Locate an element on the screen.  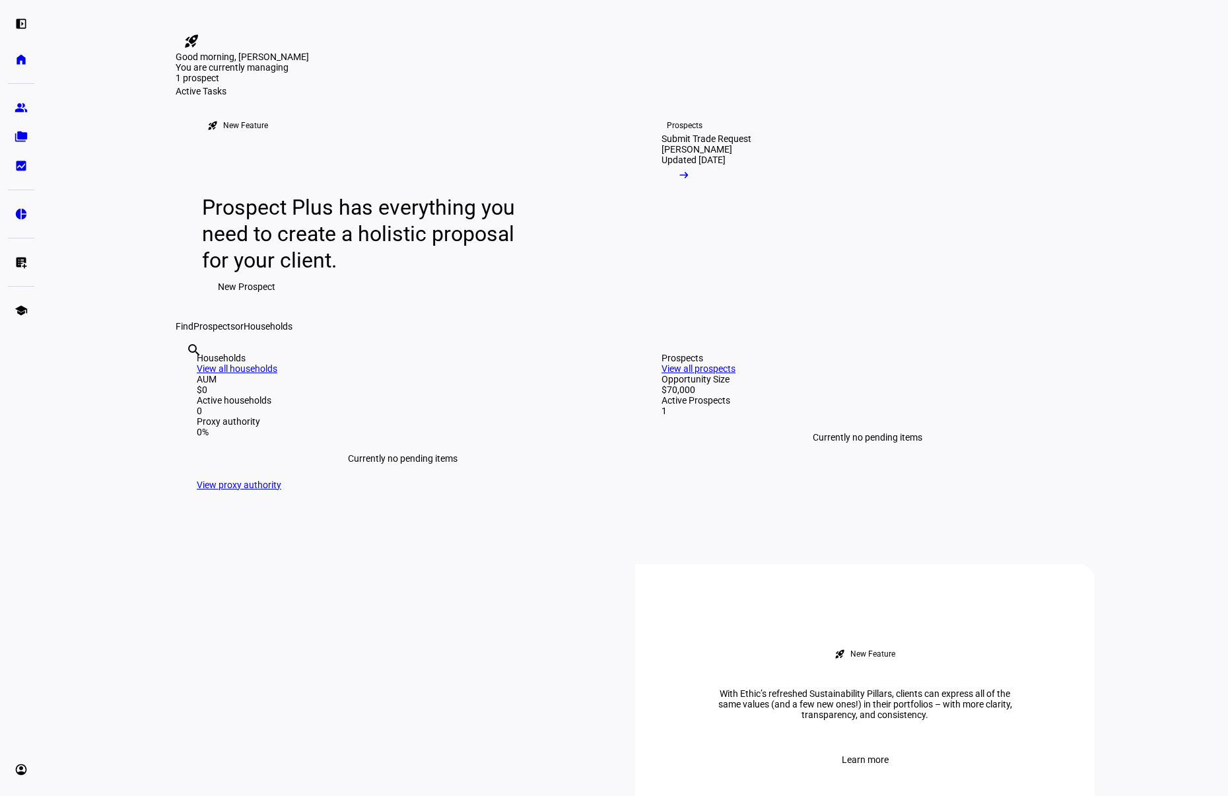
span: Prospects is located at coordinates (214, 326).